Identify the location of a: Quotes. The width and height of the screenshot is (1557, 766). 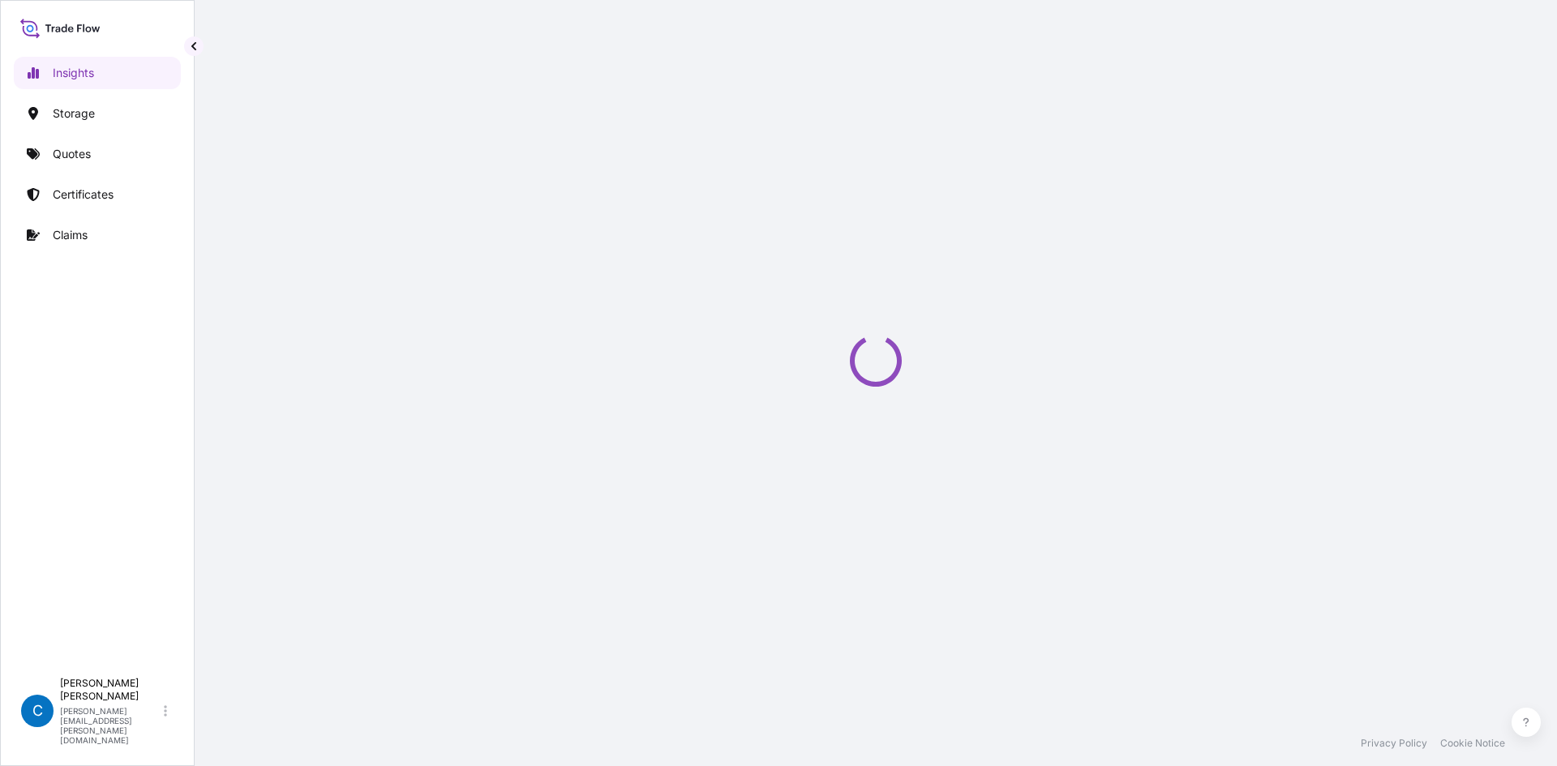
(97, 154).